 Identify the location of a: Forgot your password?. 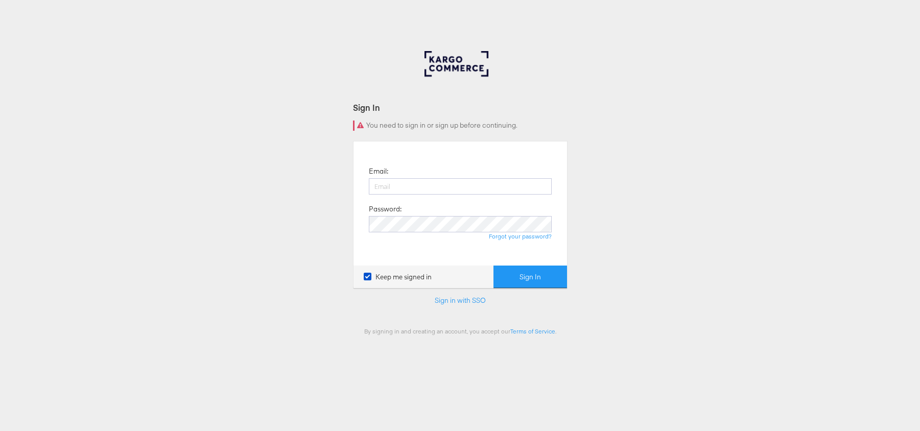
(520, 236).